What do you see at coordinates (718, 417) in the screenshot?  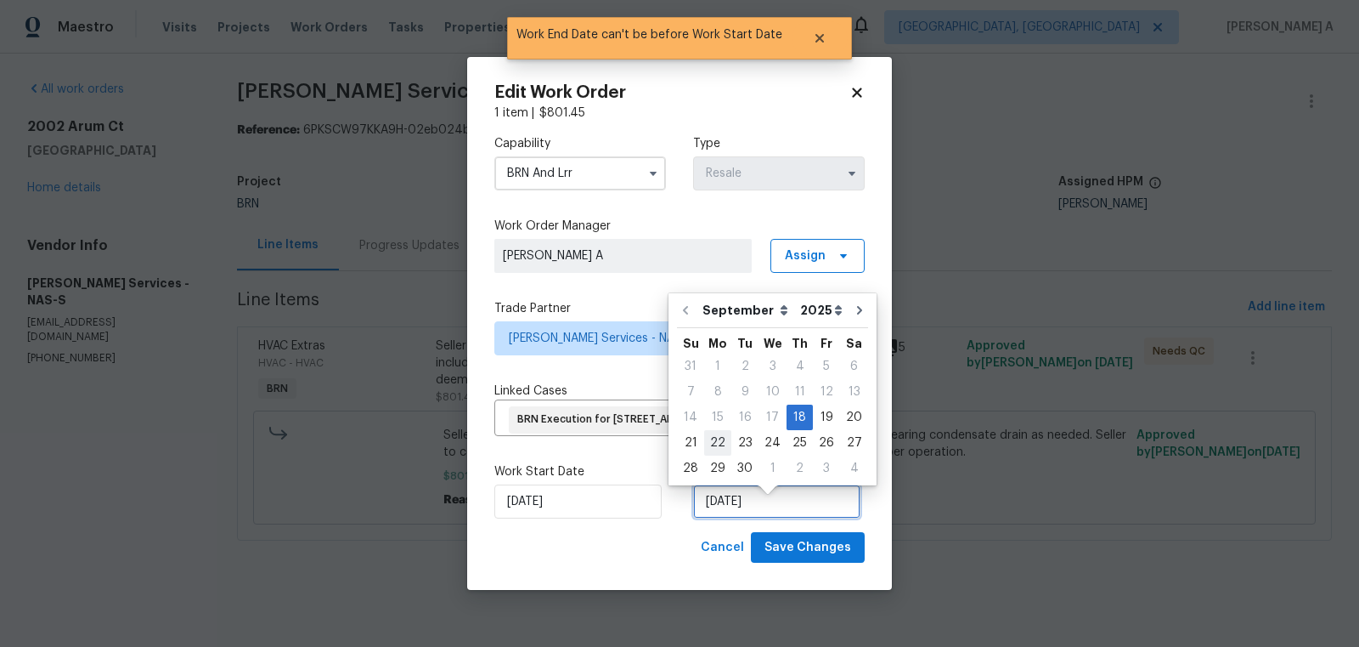 I see `div: 15` at bounding box center [718, 417].